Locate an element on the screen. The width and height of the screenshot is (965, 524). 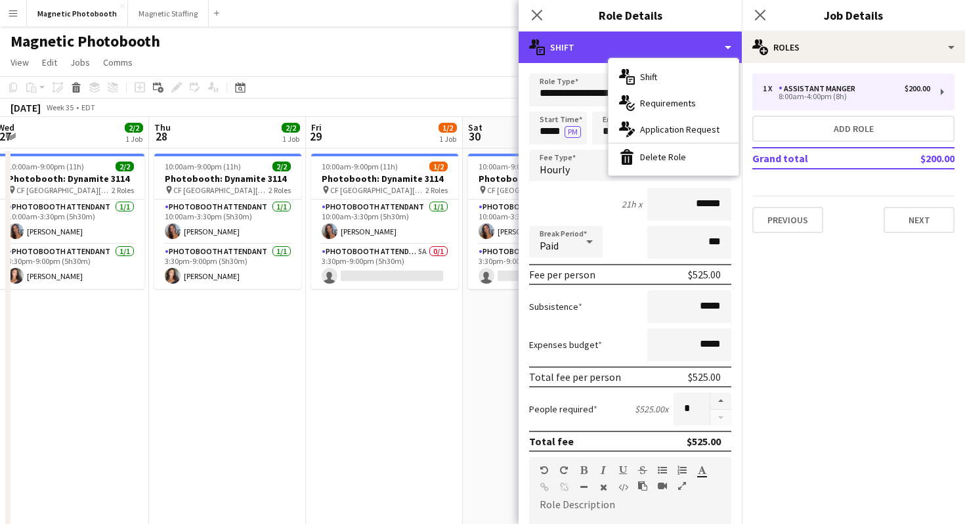
button: Redo is located at coordinates (564, 470).